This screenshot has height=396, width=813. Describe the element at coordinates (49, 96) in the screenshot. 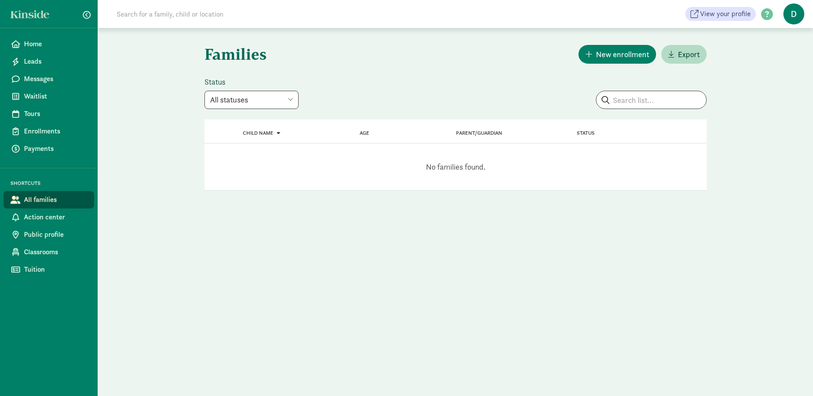

I see `a: Waitlist` at that location.